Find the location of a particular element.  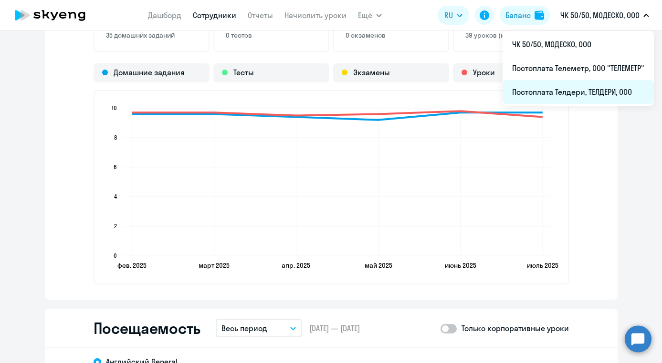

div: Домашние задания is located at coordinates (151, 73).